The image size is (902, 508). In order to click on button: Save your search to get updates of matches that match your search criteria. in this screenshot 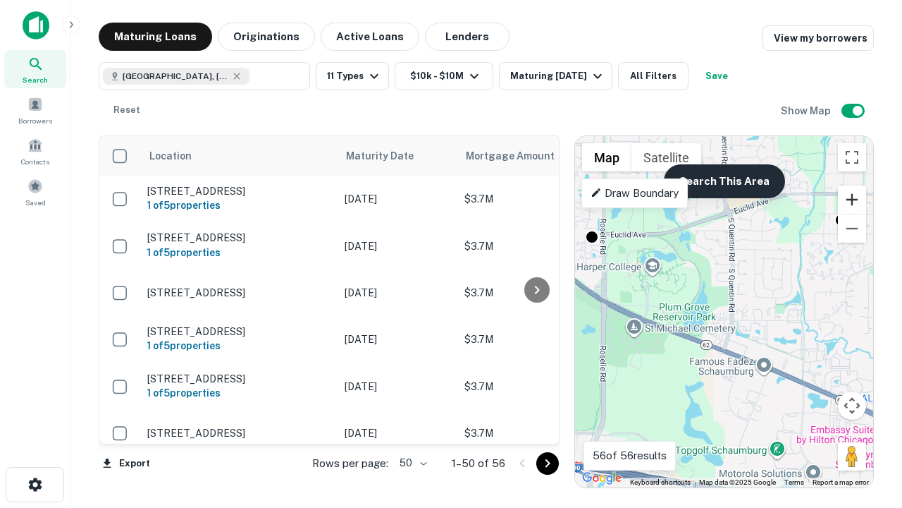, I will do `click(717, 76)`.